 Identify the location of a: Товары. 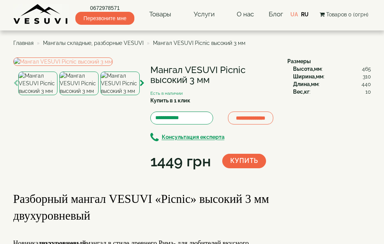
(160, 14).